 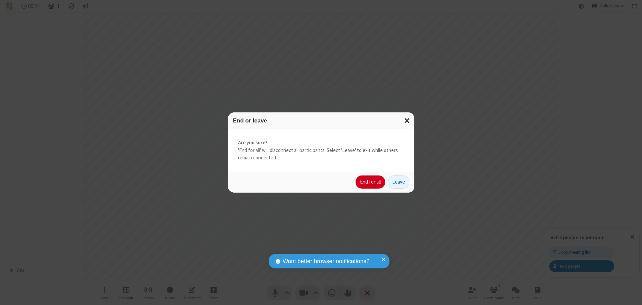 I want to click on strong: Are you sure?, so click(x=321, y=143).